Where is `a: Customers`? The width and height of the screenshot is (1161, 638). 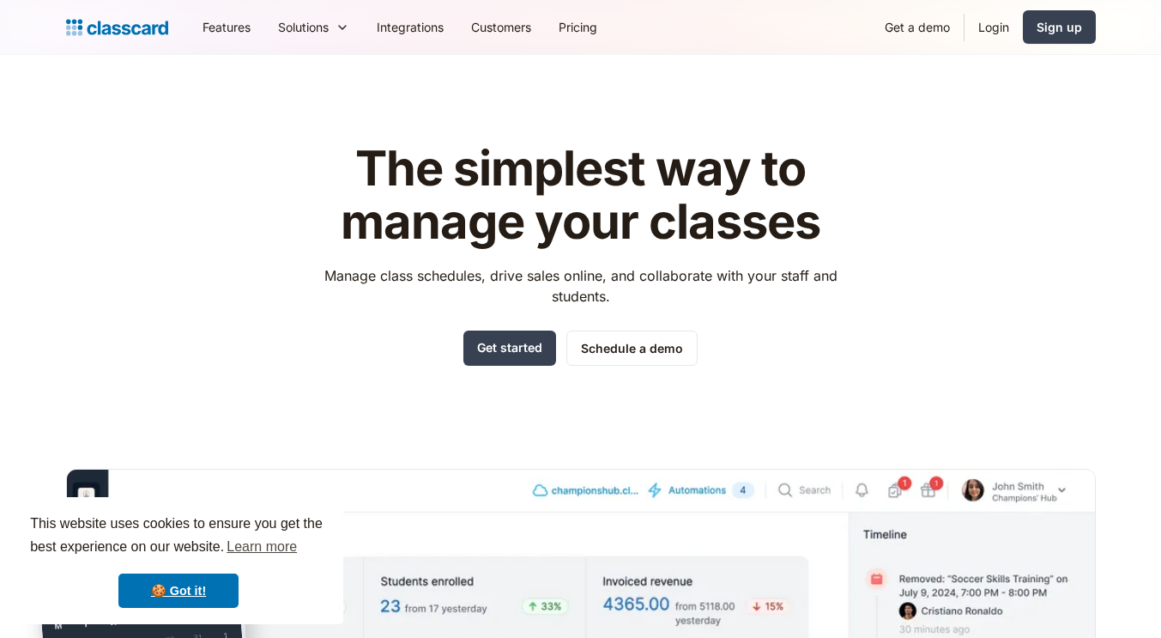
a: Customers is located at coordinates (501, 27).